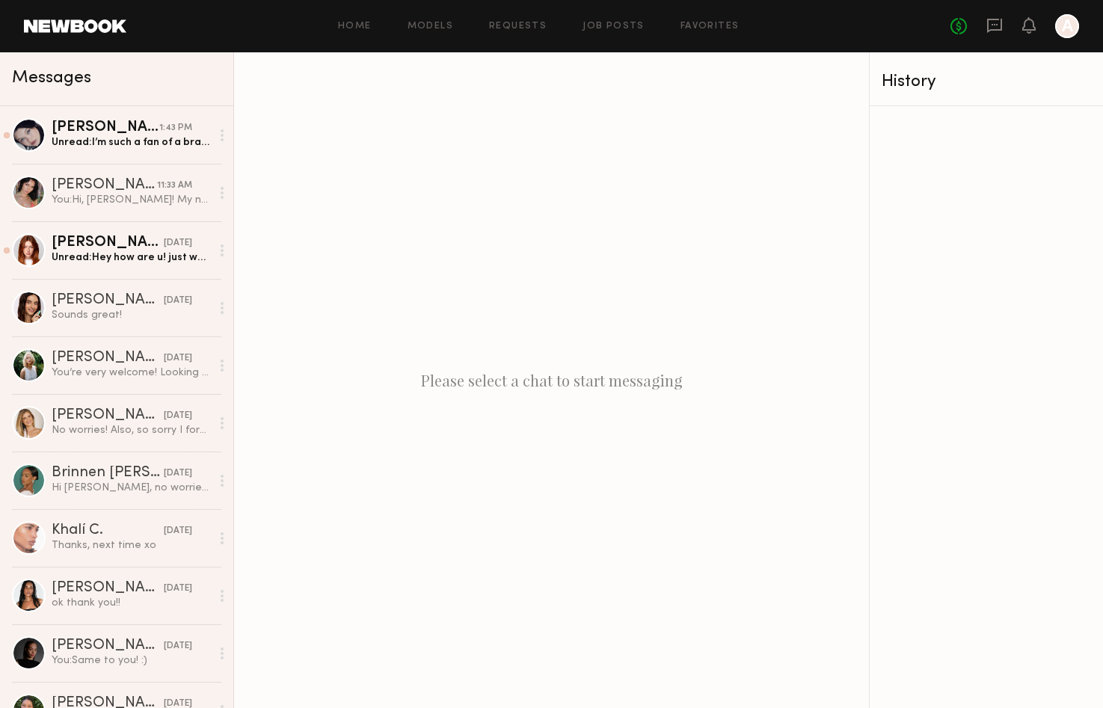  I want to click on div: 1:43 PM, so click(176, 128).